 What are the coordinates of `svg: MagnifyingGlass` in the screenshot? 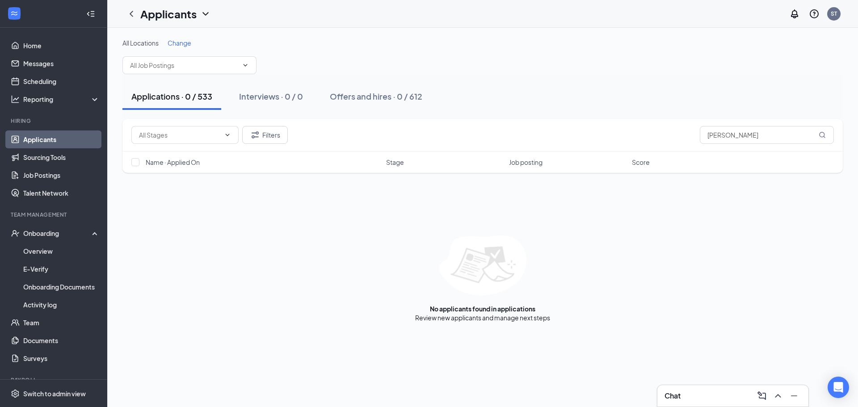 It's located at (822, 135).